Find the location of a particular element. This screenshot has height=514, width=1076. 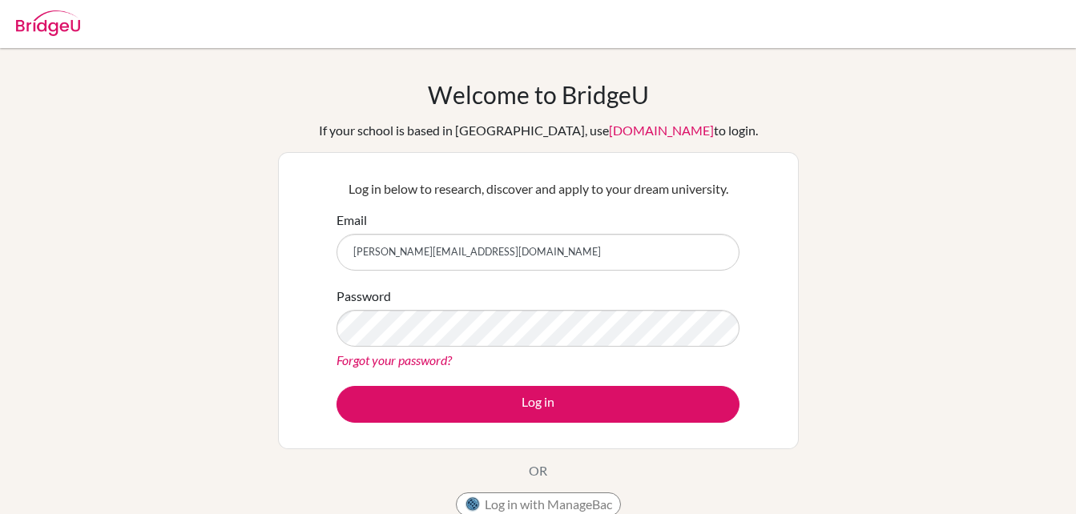

a: Forgot your password? is located at coordinates (394, 360).